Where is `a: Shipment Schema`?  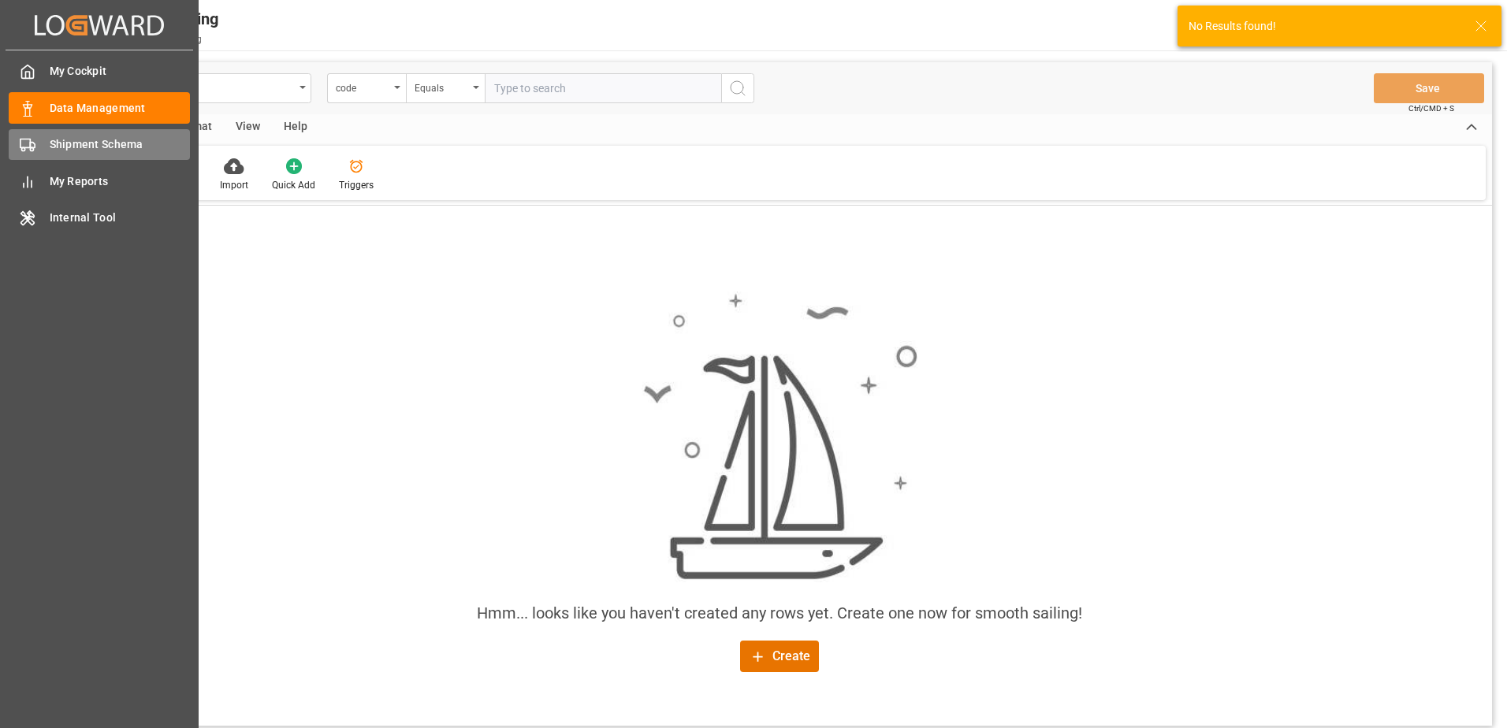
a: Shipment Schema is located at coordinates (99, 144).